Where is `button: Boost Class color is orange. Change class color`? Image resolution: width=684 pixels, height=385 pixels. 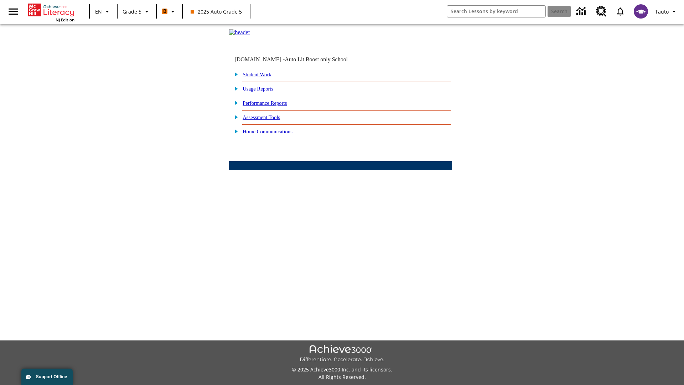
button: Boost Class color is orange. Change class color is located at coordinates (169, 11).